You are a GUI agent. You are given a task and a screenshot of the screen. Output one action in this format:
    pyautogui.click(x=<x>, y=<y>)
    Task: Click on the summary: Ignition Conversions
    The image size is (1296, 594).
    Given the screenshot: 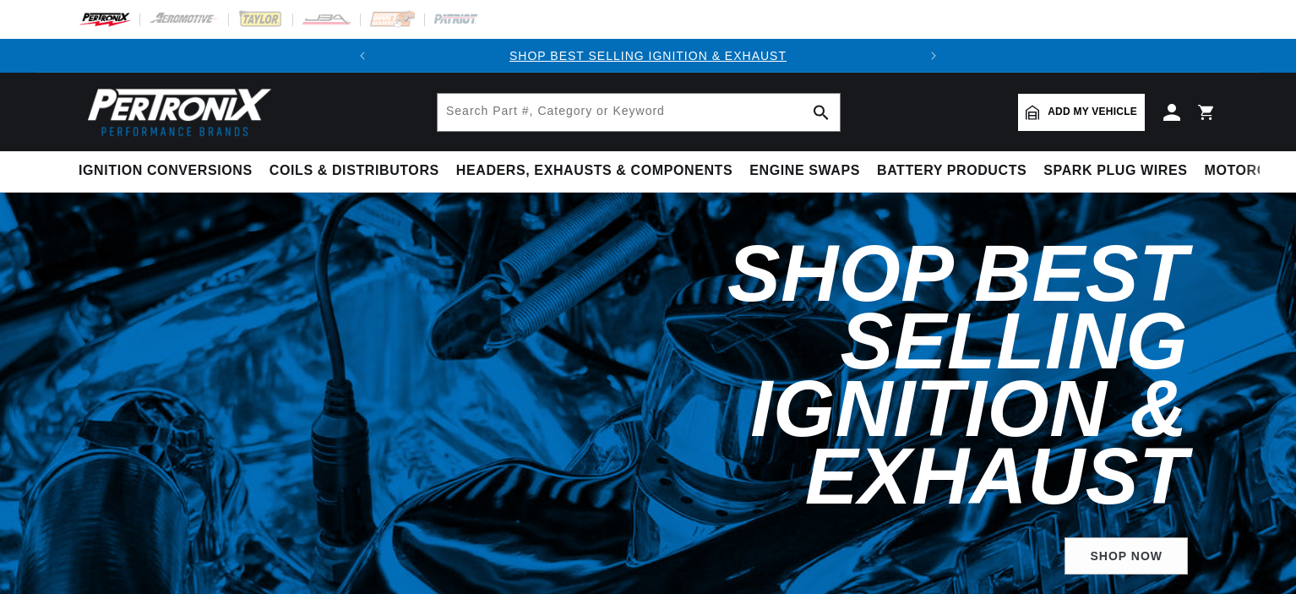 What is the action you would take?
    pyautogui.click(x=170, y=171)
    